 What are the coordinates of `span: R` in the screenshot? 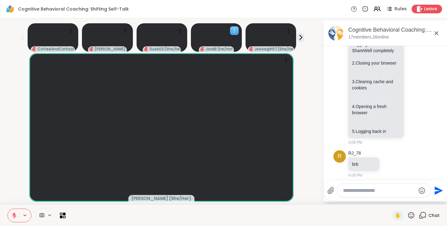 It's located at (339, 156).